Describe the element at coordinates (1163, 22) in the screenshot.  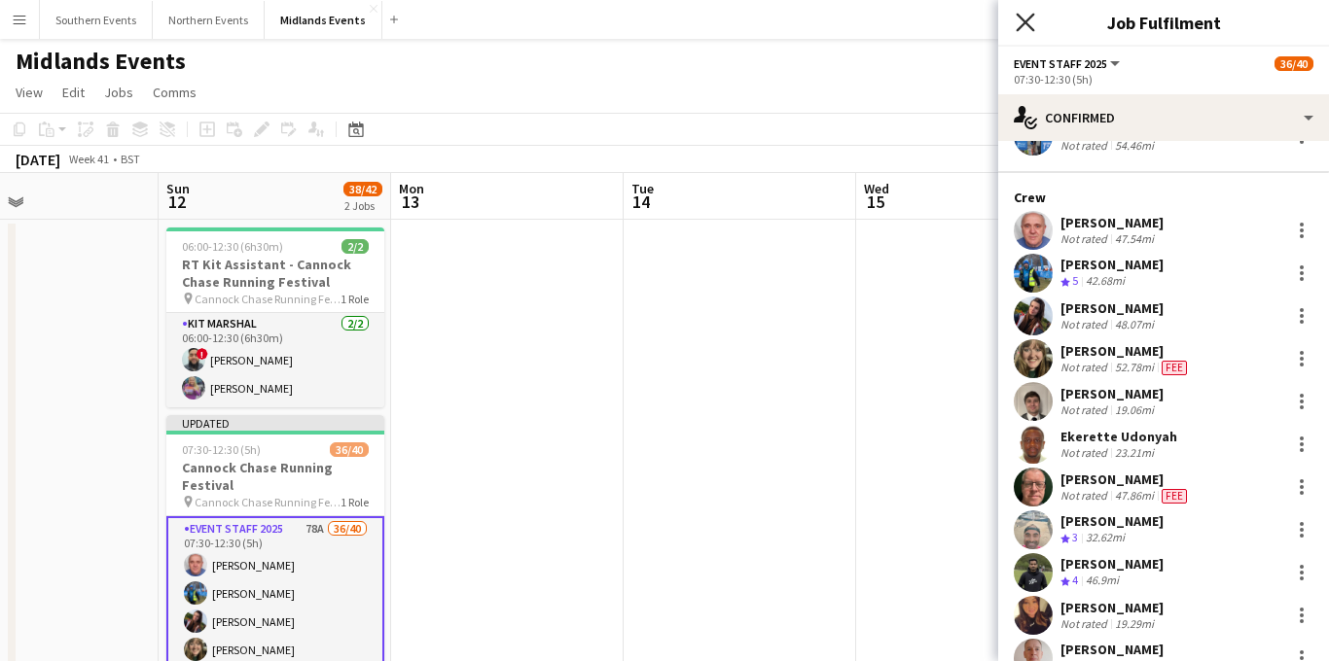
I see `h3: Job Fulfilment` at that location.